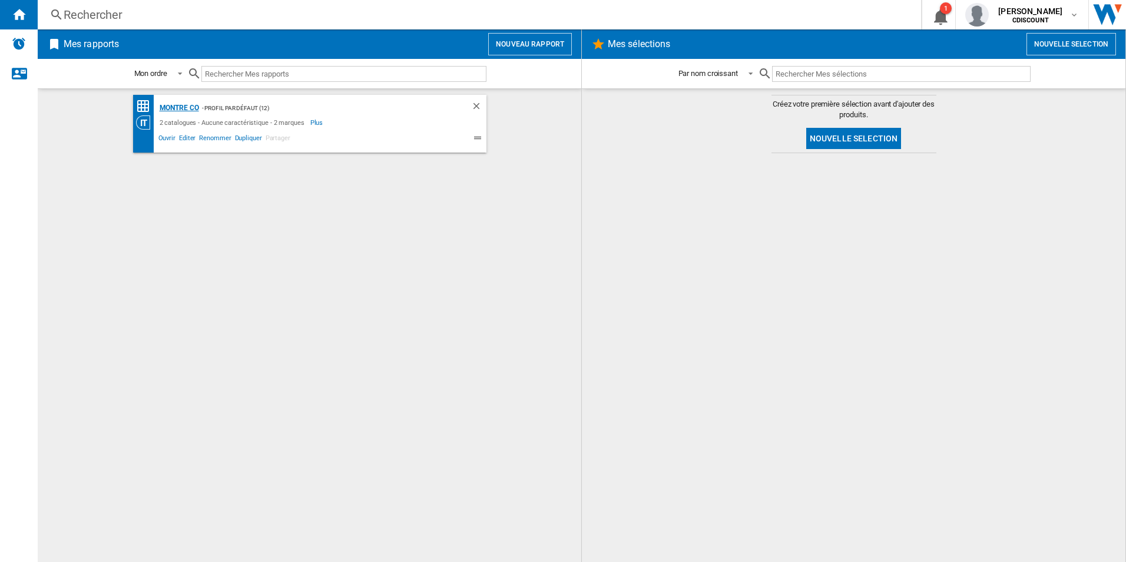  I want to click on div: Mon ordre, so click(151, 73).